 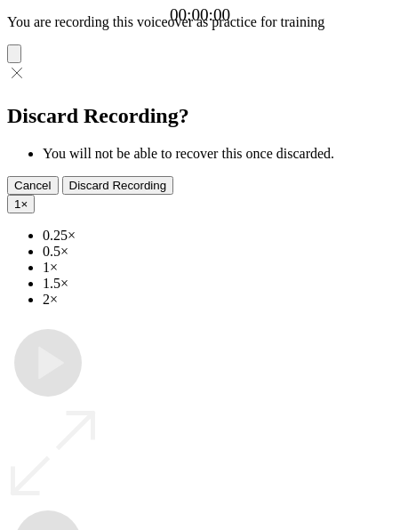 I want to click on li: You will not be able to recover this once discarded., so click(x=218, y=154).